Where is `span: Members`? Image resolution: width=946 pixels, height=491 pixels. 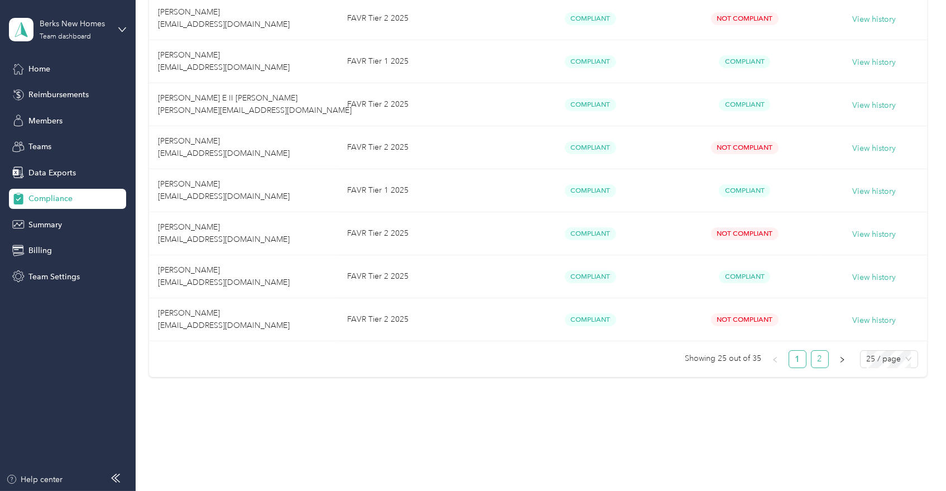 span: Members is located at coordinates (45, 121).